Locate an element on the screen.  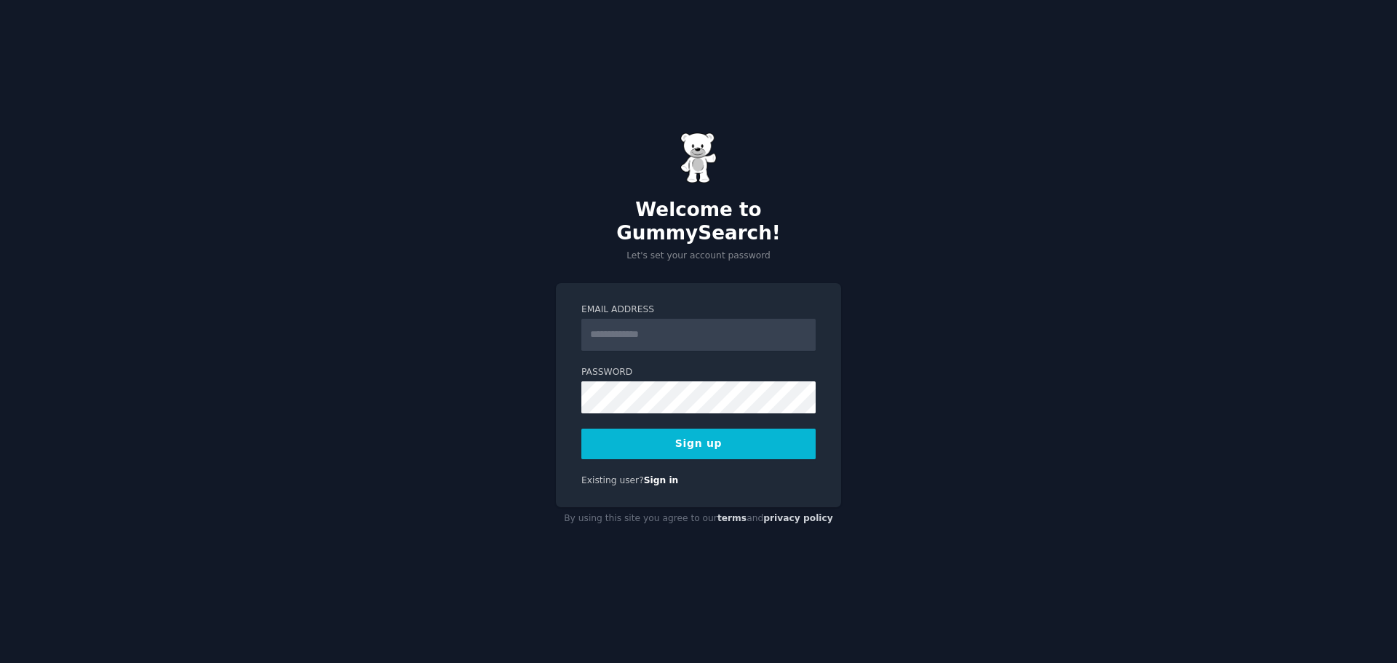
img: Gummy Bear is located at coordinates (698, 158).